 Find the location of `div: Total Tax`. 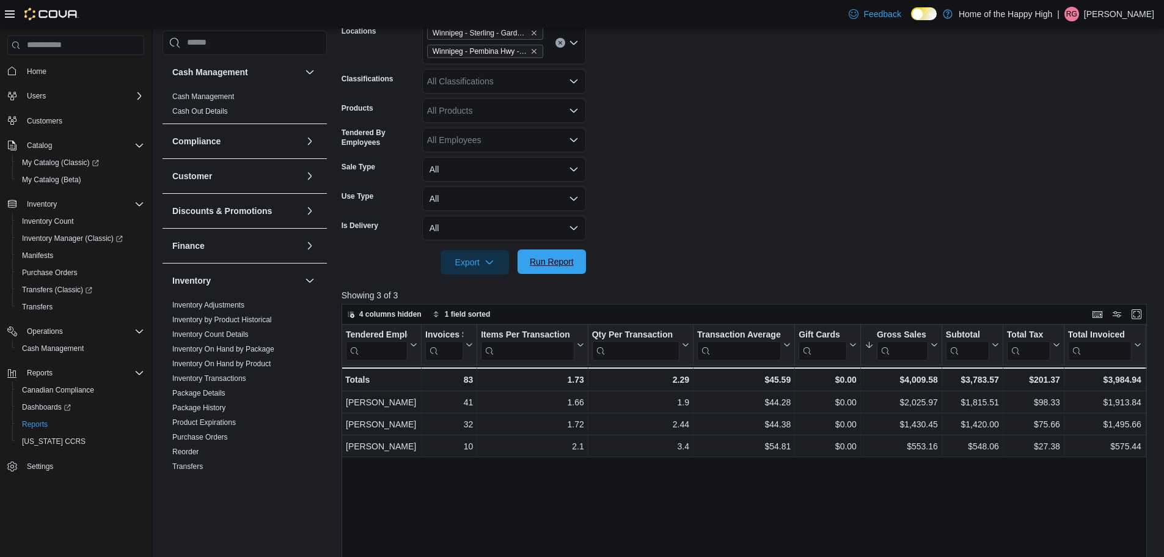

div: Total Tax is located at coordinates (1028, 334).